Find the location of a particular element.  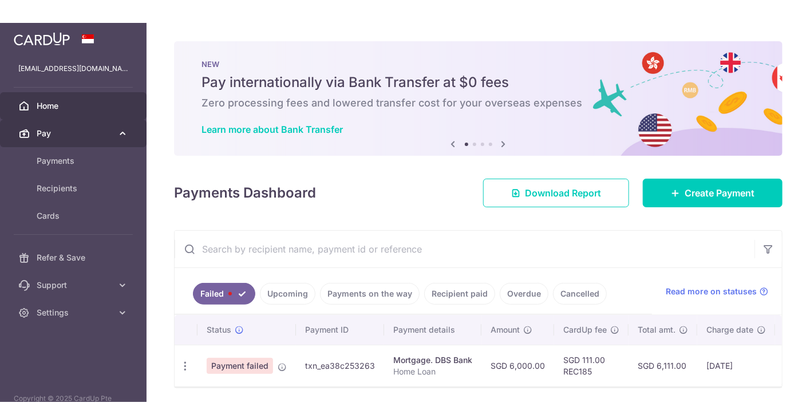

span: Create Payment is located at coordinates (719, 193).